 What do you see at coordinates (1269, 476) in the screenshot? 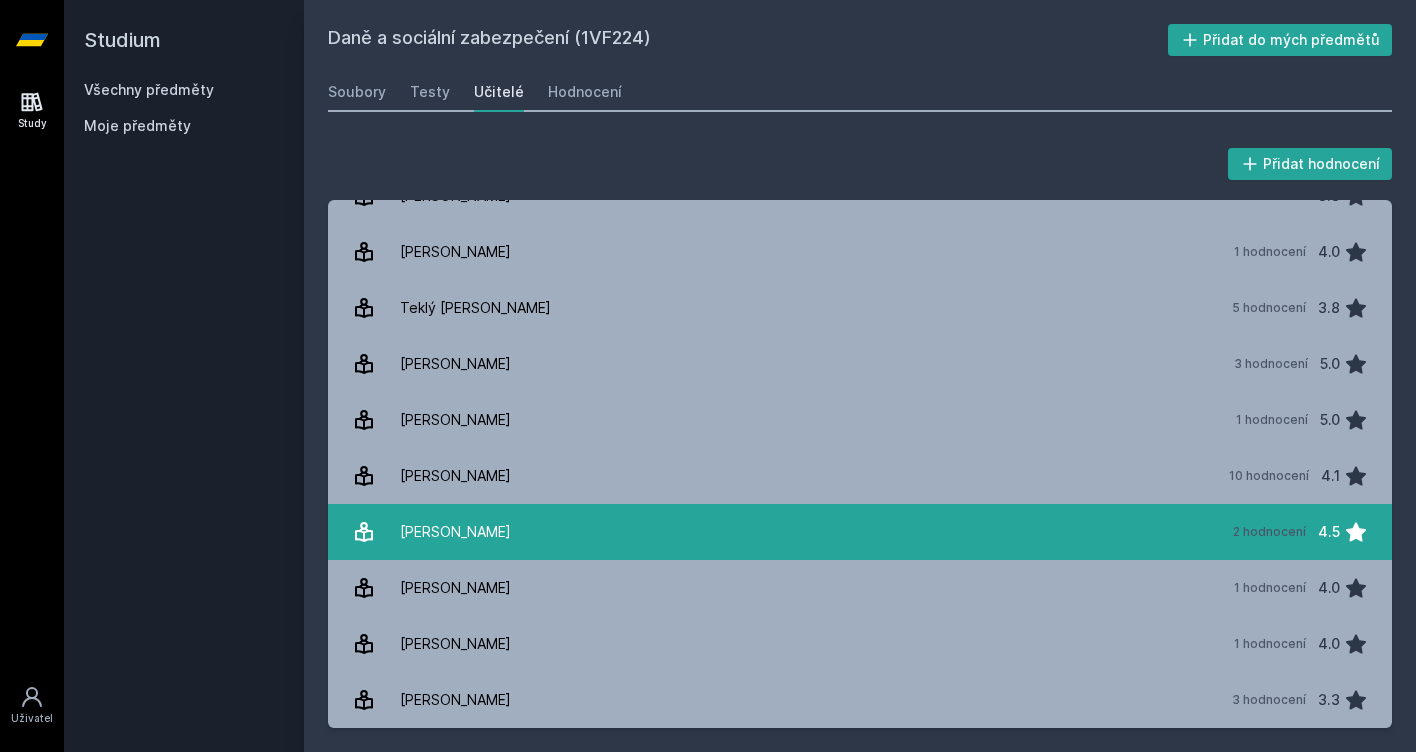
I see `div: 10 hodnocení` at bounding box center [1269, 476].